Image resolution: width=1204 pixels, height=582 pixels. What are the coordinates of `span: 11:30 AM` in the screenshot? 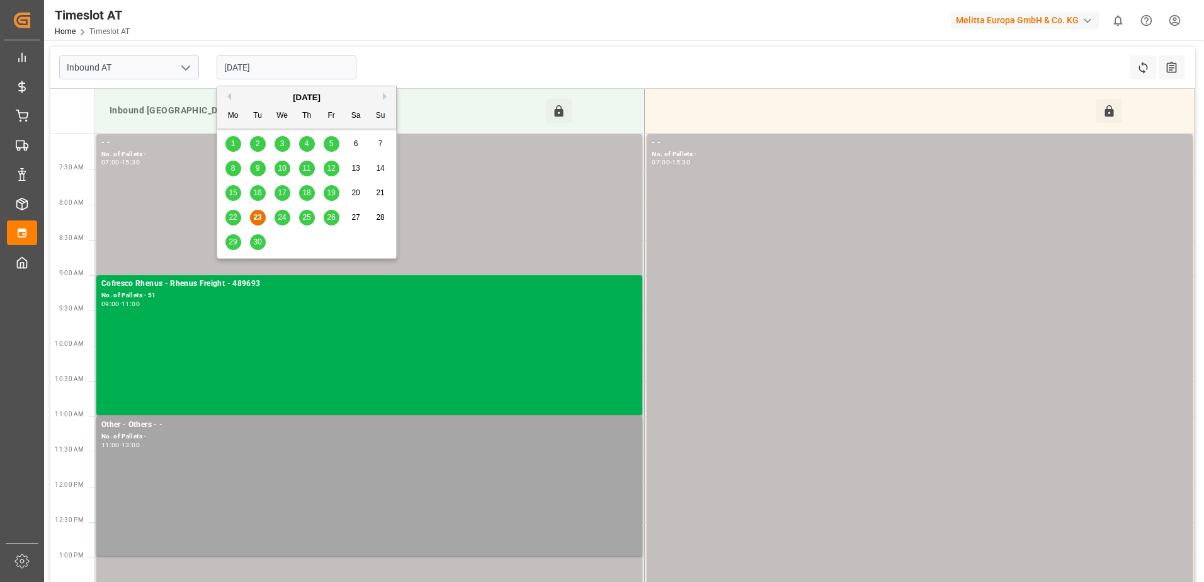 It's located at (69, 449).